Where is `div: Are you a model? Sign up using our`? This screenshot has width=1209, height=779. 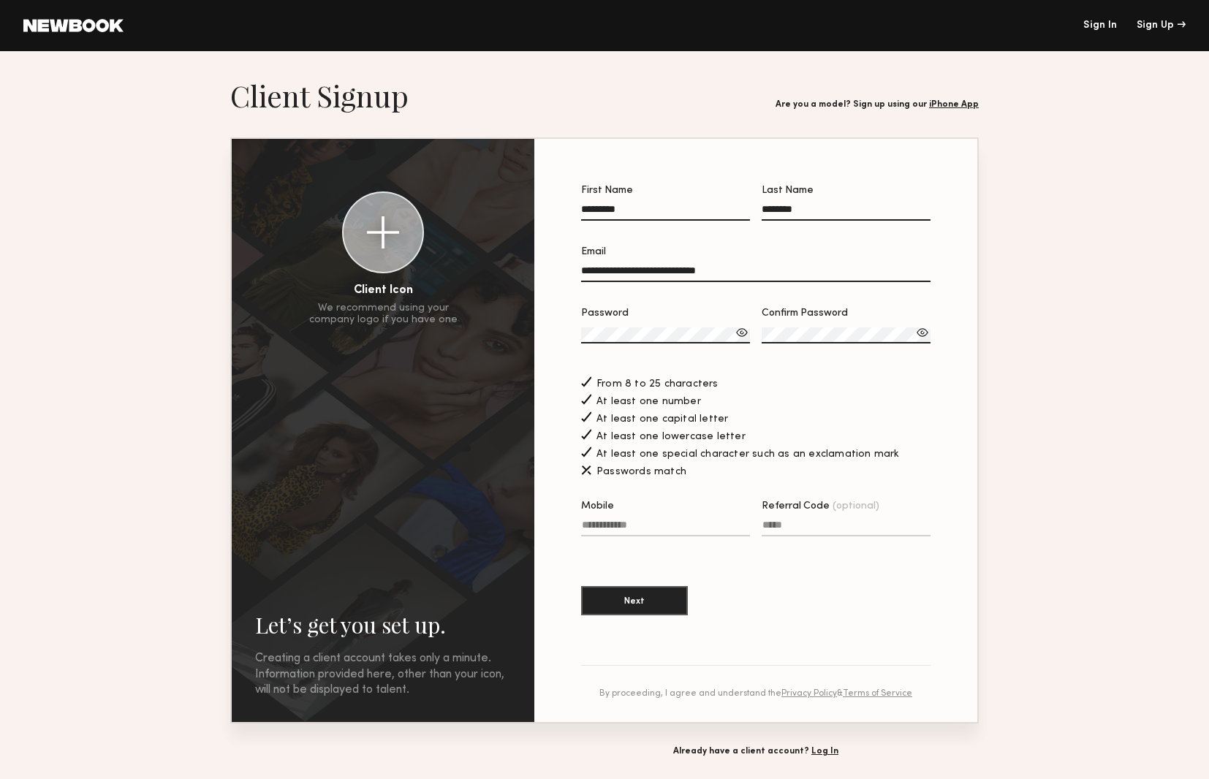 div: Are you a model? Sign up using our is located at coordinates (877, 105).